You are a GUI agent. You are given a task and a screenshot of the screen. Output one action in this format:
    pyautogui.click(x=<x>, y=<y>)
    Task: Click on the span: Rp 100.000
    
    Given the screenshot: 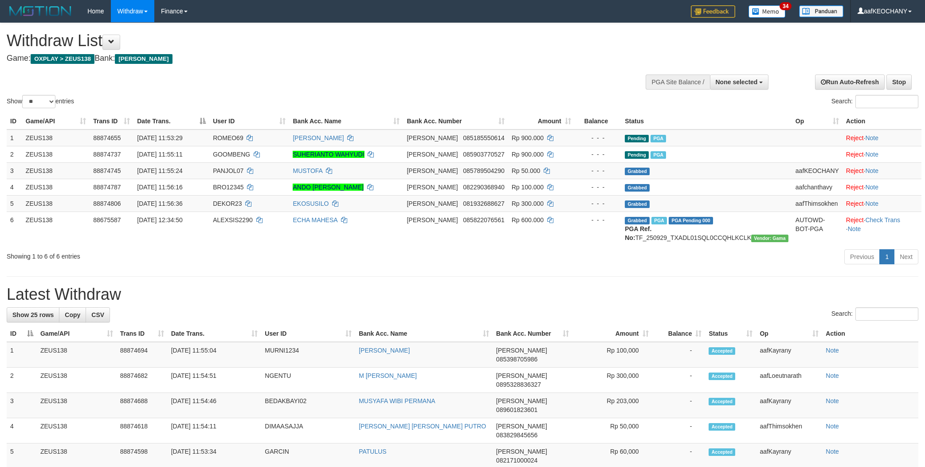 What is the action you would take?
    pyautogui.click(x=528, y=187)
    